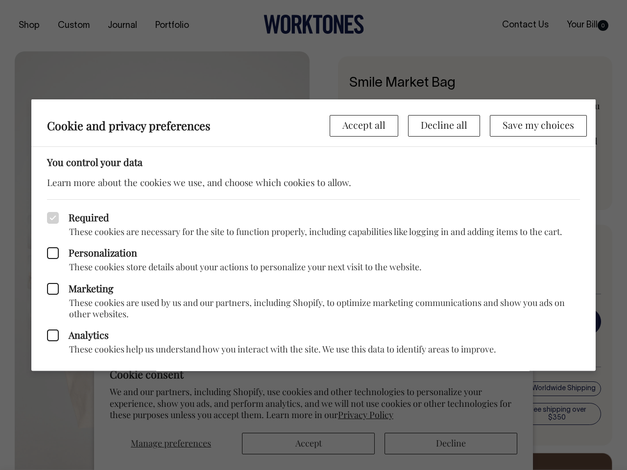  Describe the element at coordinates (314, 231) in the screenshot. I see `p: These cookies are necessary for the site to function properly, including capabilities like loggin...` at that location.